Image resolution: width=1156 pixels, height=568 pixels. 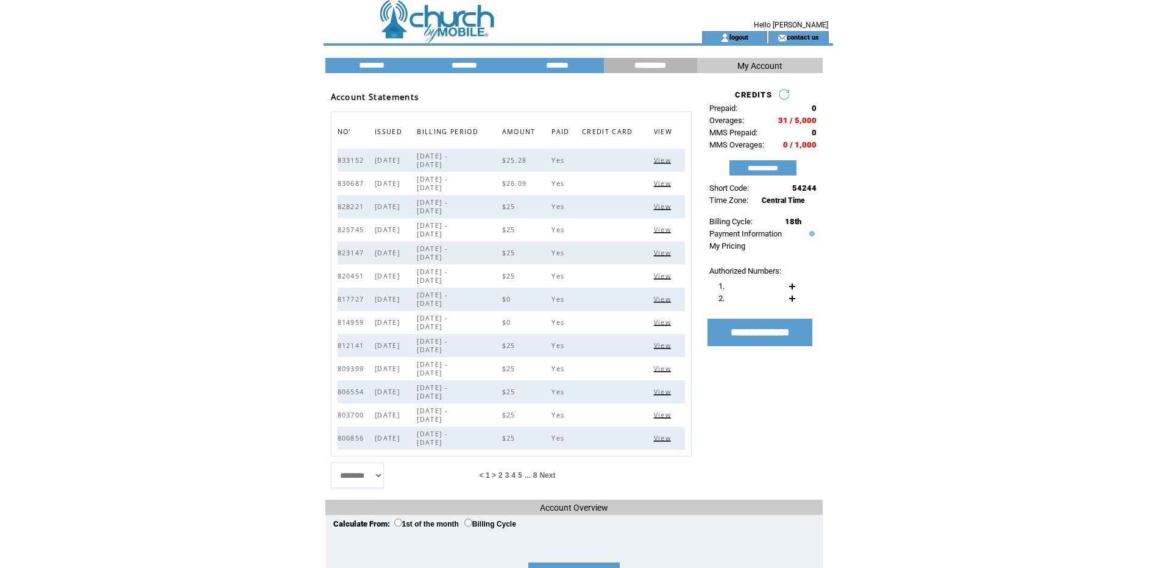 I want to click on a: NO', so click(x=346, y=131).